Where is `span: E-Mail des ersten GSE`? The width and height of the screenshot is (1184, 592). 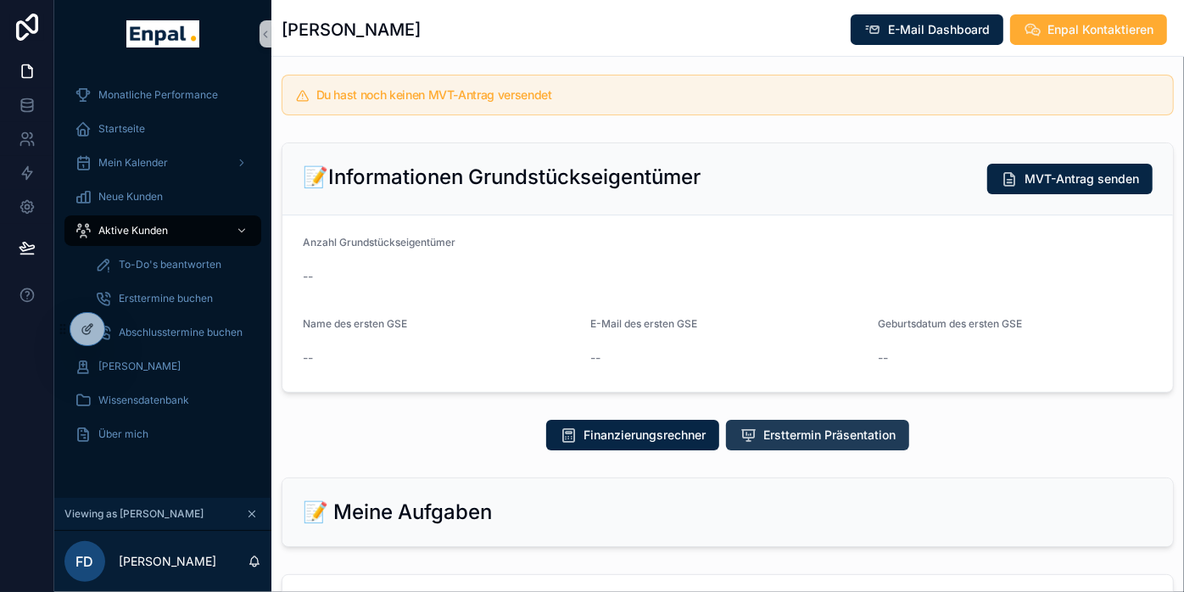
span: E-Mail des ersten GSE is located at coordinates (644, 323).